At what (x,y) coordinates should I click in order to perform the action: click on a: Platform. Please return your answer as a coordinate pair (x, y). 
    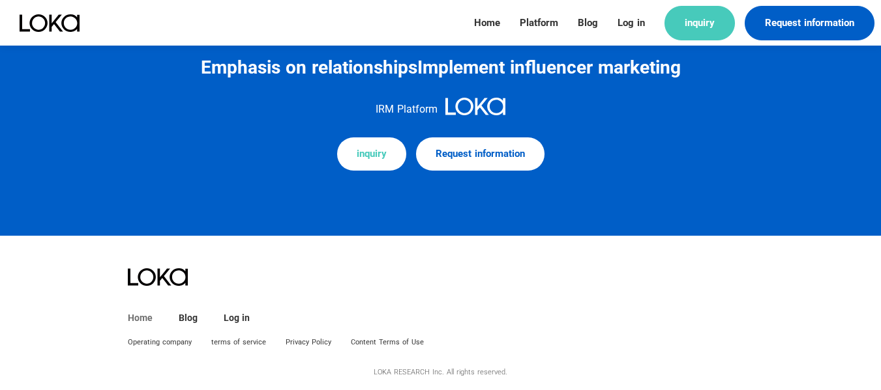
    Looking at the image, I should click on (538, 23).